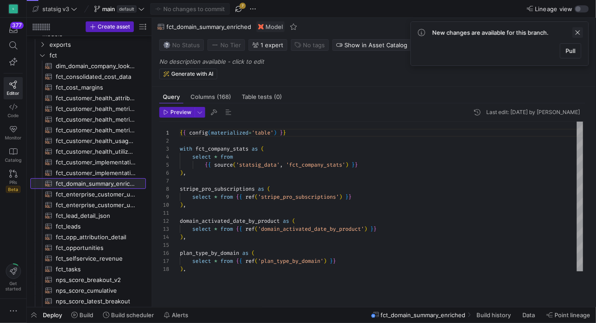  Describe the element at coordinates (52, 315) in the screenshot. I see `span: Deploy` at that location.